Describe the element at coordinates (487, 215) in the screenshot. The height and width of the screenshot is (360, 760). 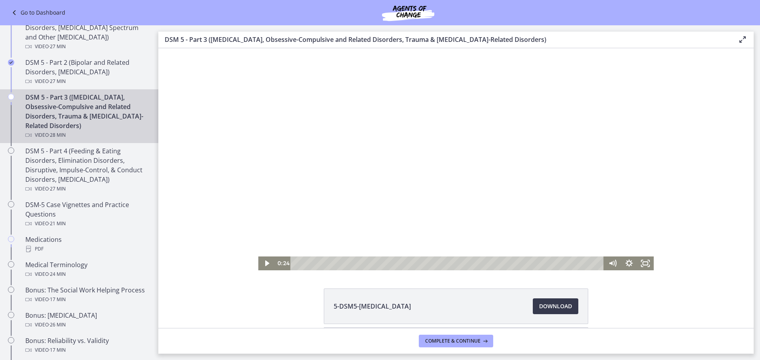
I see `button: Fullscreen` at that location.